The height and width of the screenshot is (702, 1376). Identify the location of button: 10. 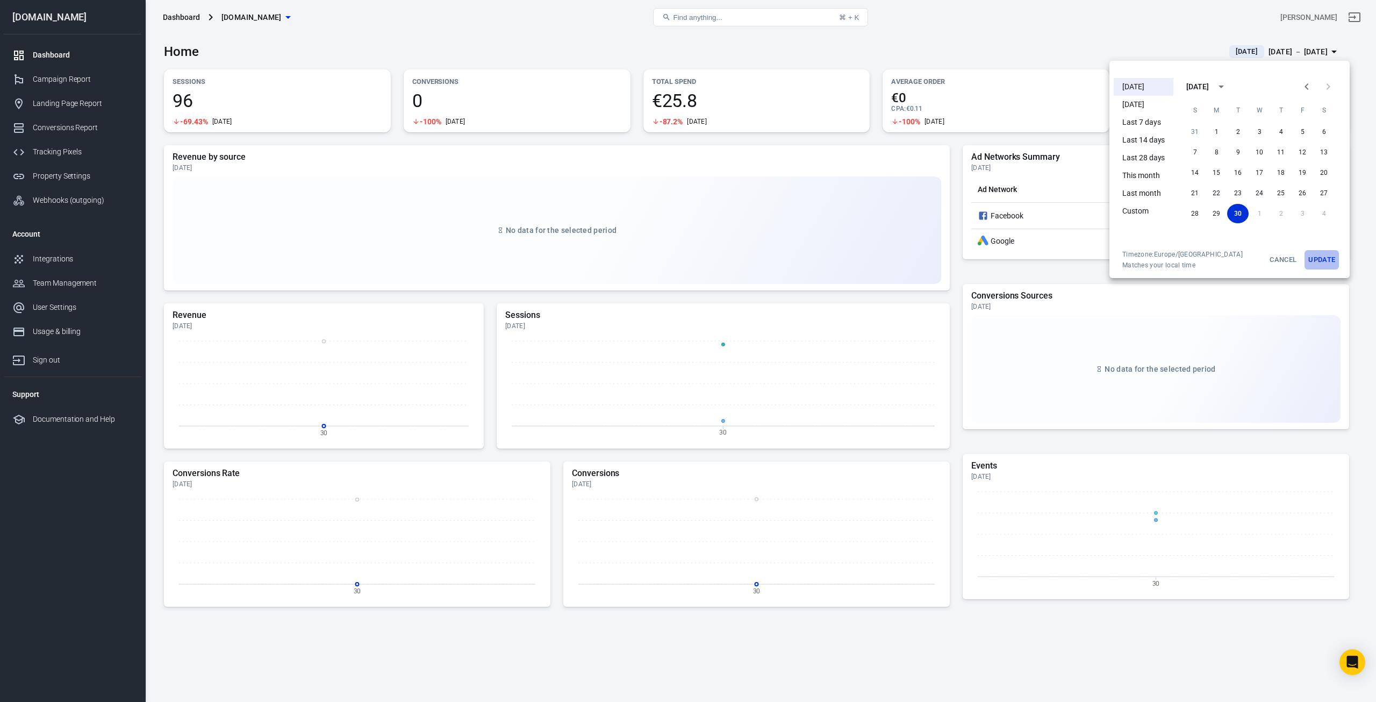
(1260, 152).